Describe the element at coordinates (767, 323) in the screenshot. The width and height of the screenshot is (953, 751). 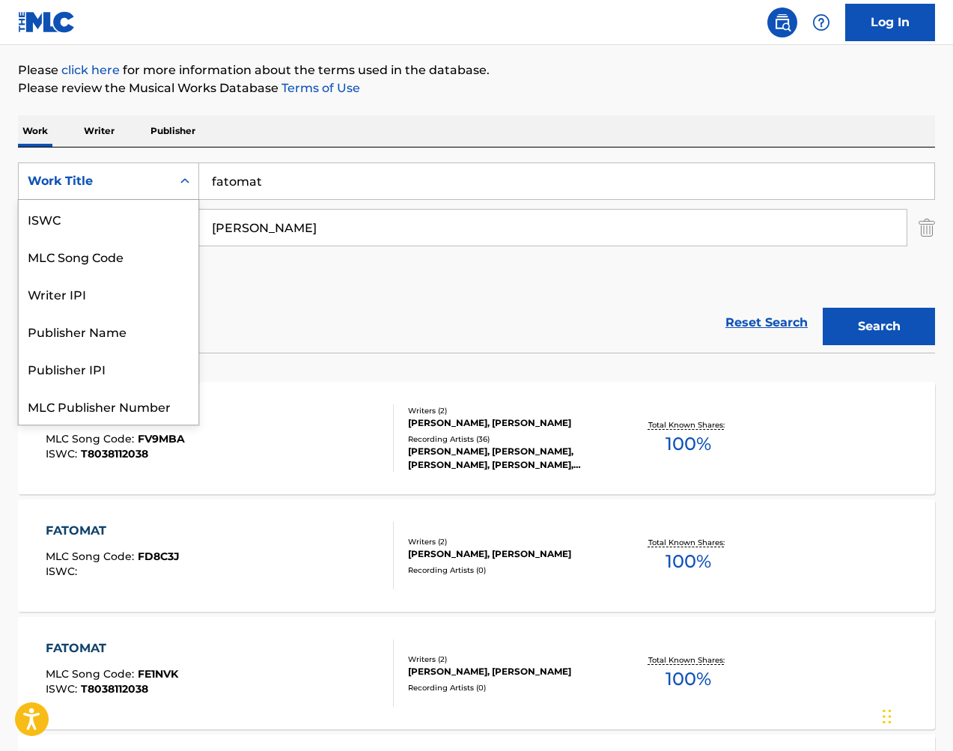
I see `a: Reset Search` at that location.